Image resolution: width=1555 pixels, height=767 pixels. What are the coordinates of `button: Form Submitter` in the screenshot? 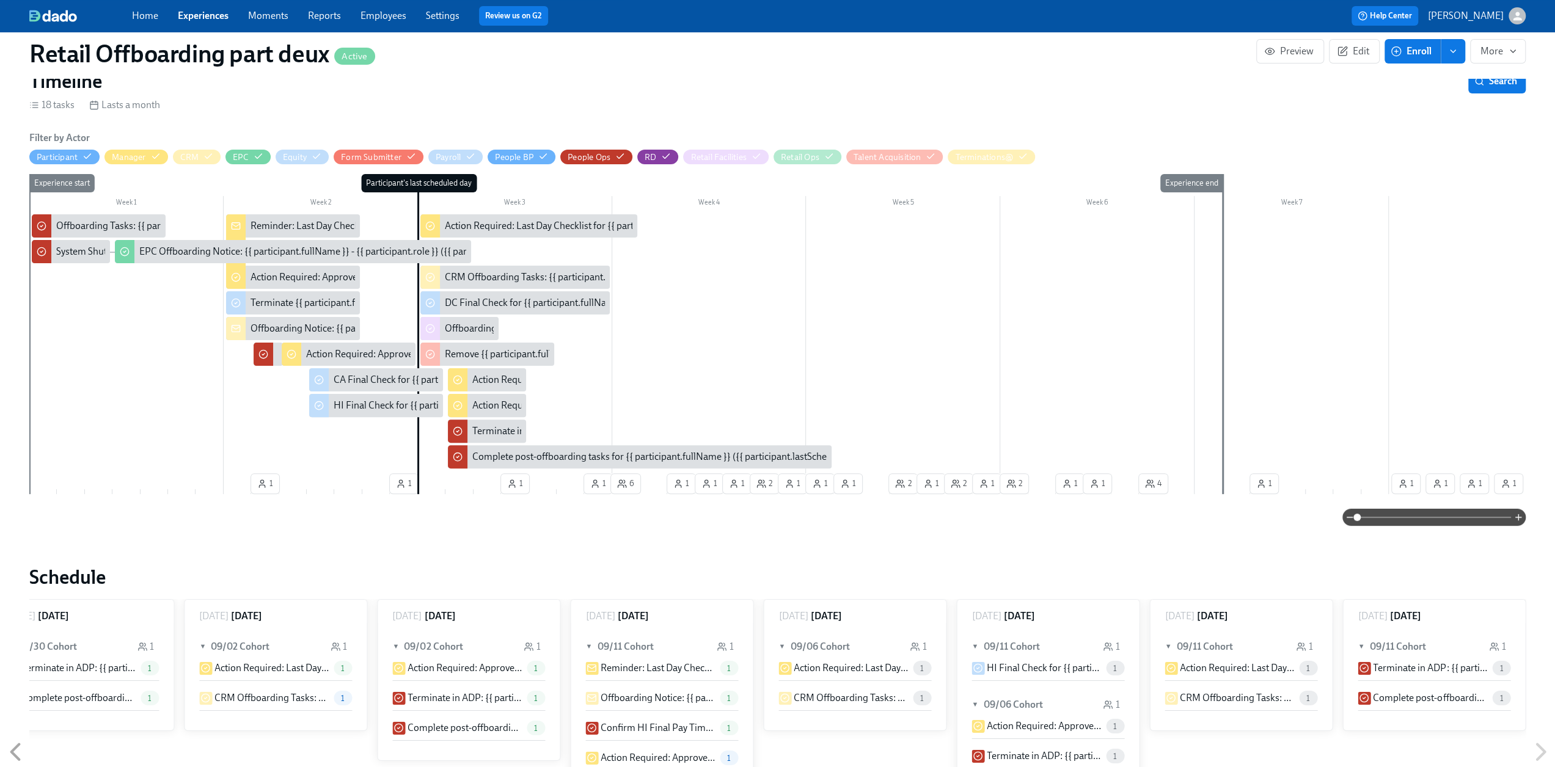 It's located at (378, 157).